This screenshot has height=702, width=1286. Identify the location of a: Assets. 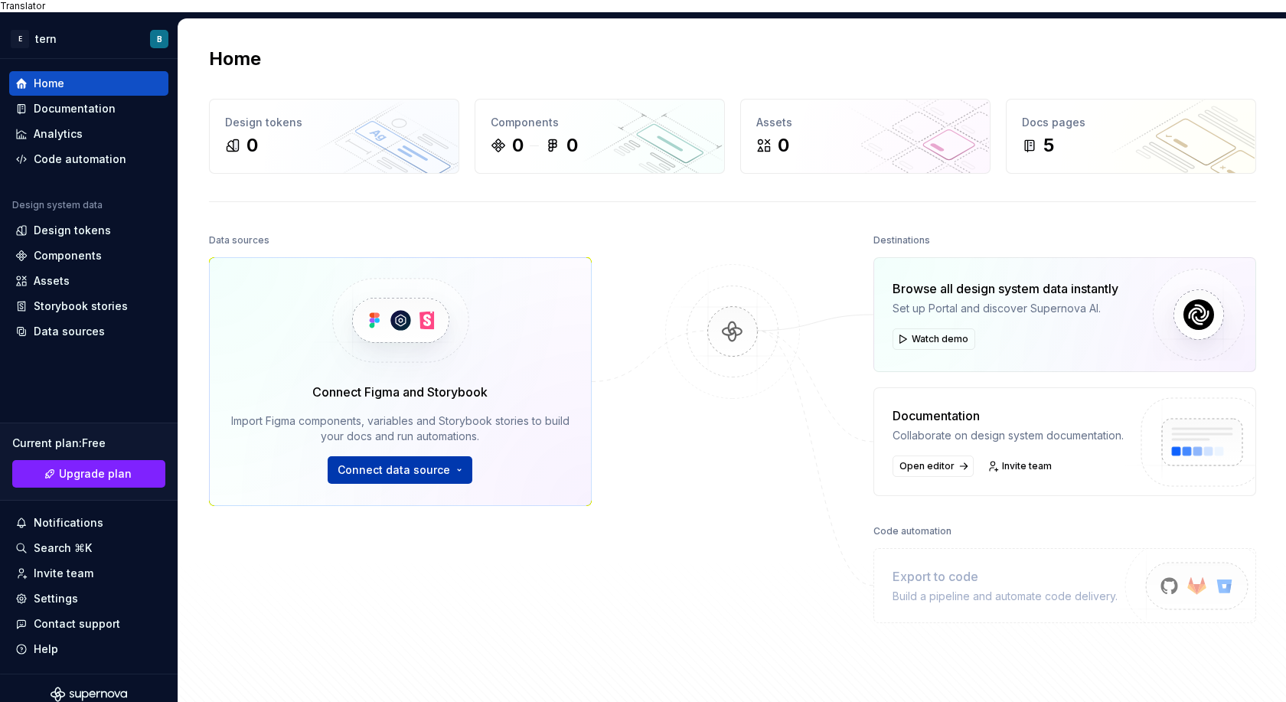
(89, 281).